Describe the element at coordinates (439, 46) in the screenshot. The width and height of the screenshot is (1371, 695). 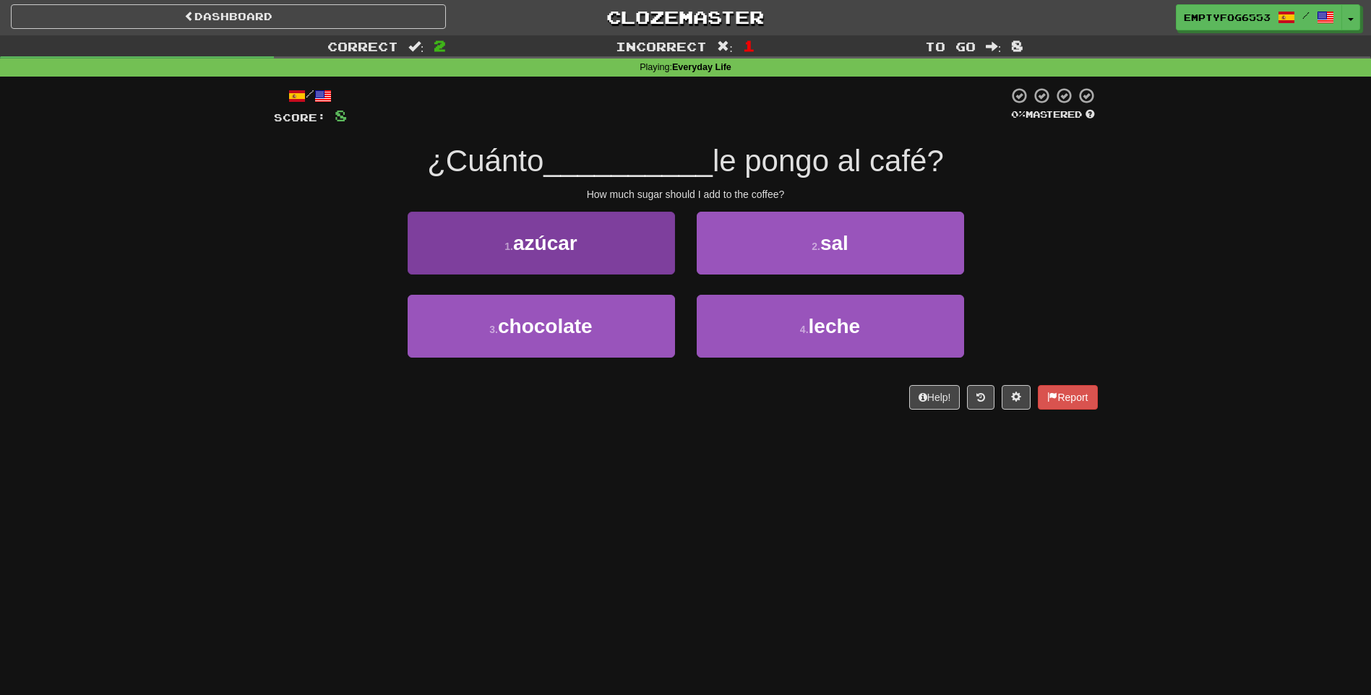
I see `span: 2` at that location.